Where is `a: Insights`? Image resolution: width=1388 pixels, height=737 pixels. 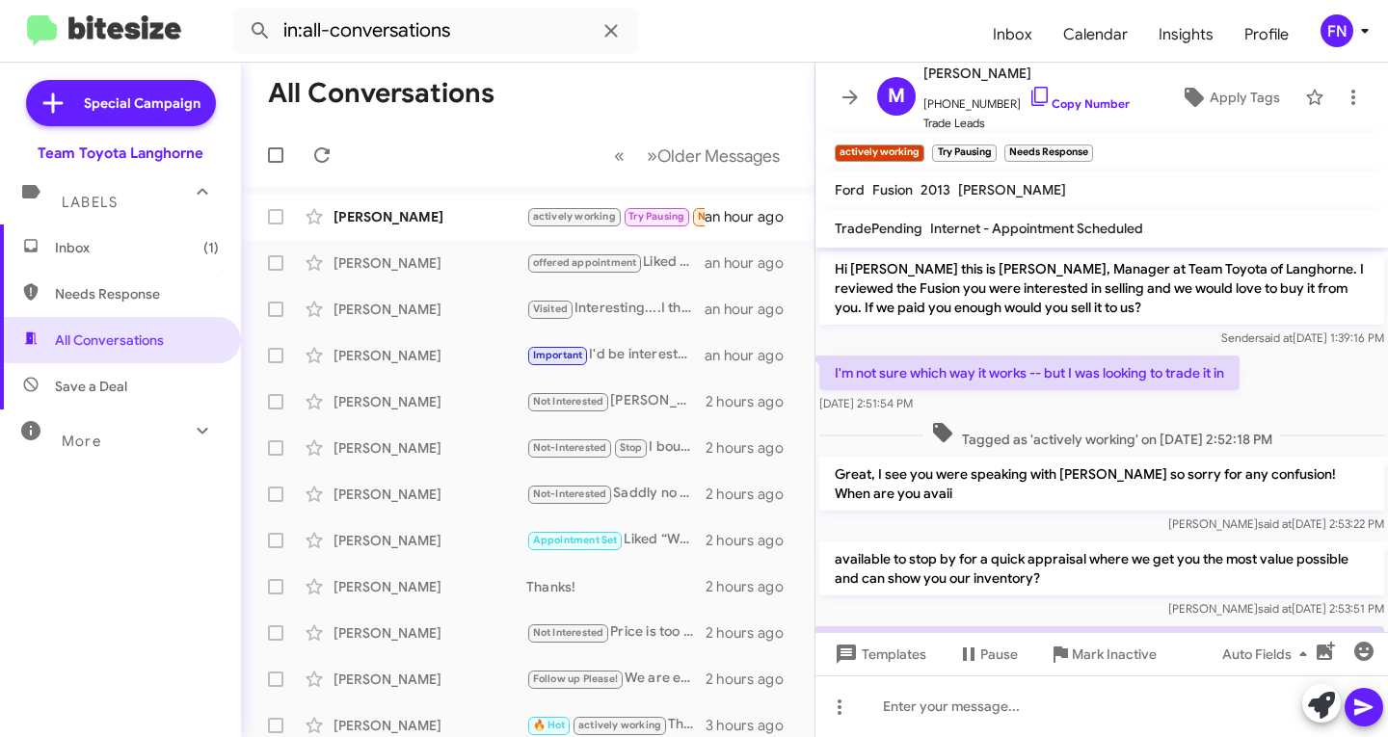
a: Insights is located at coordinates (1185, 35).